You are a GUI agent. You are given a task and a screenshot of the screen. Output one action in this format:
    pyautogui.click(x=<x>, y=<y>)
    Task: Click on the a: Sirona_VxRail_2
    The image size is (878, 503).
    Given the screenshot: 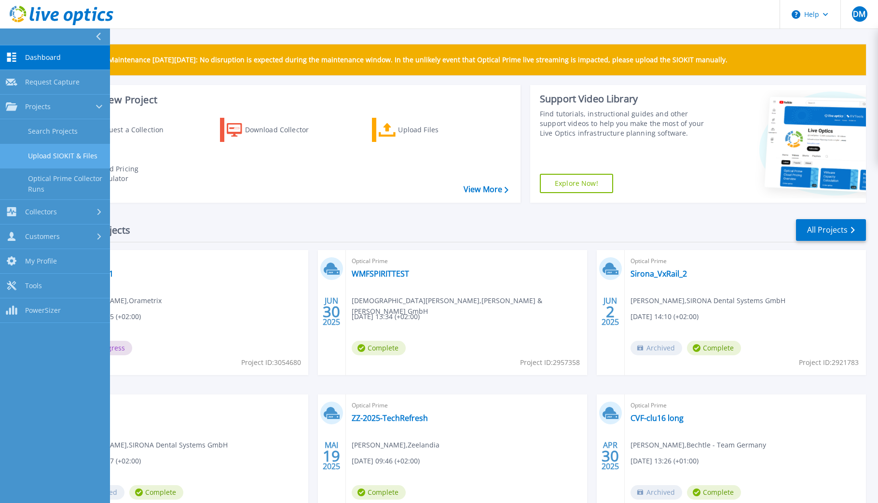 What is the action you would take?
    pyautogui.click(x=659, y=274)
    